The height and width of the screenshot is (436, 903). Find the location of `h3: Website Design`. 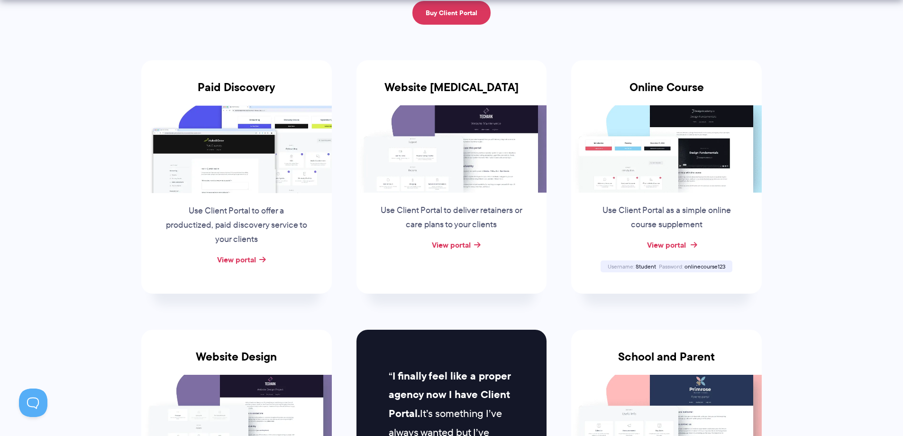

h3: Website Design is located at coordinates (237, 362).